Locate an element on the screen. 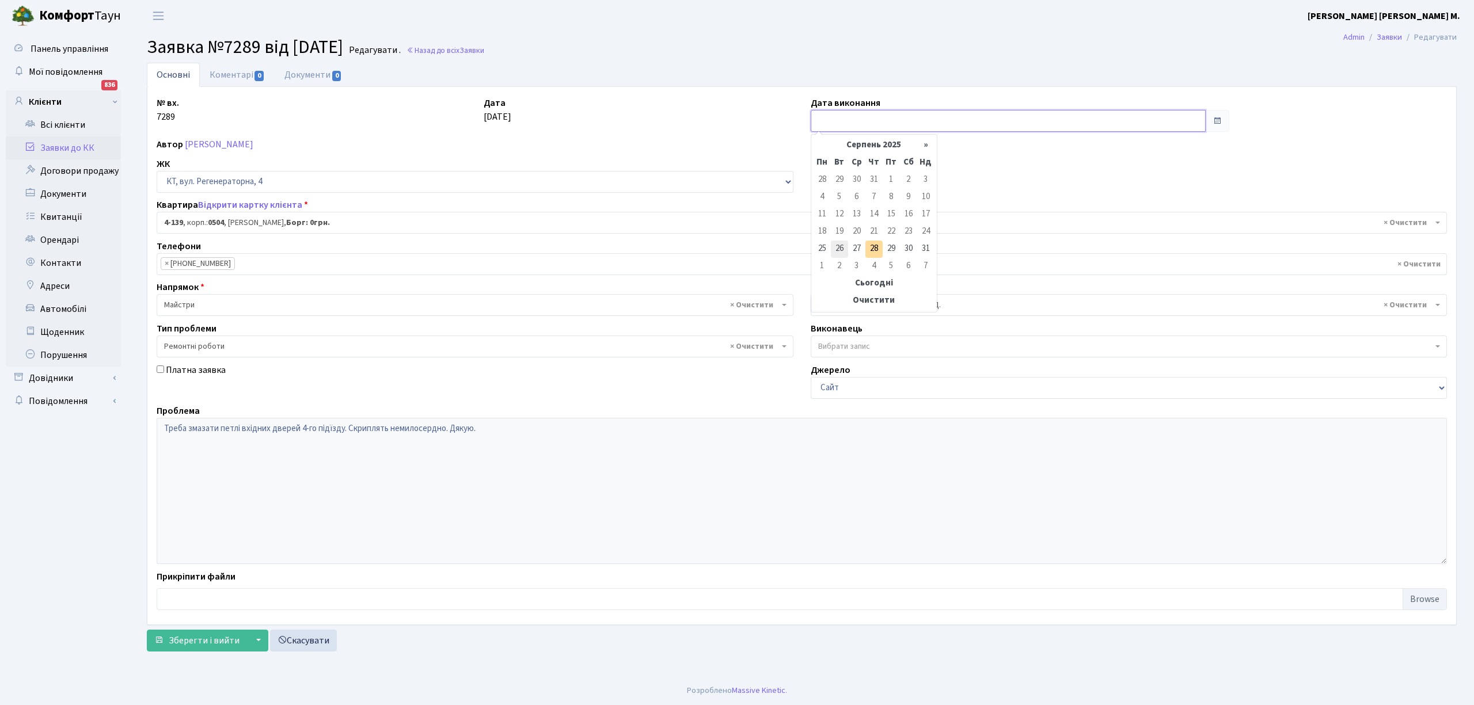 This screenshot has width=1474, height=705. td: 7 is located at coordinates (926, 267).